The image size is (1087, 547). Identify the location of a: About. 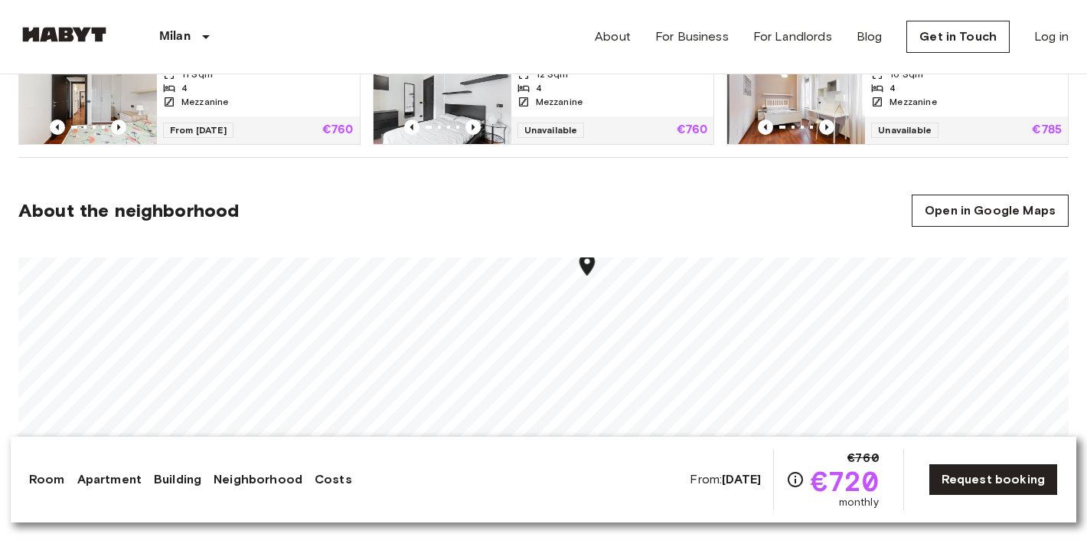
(612, 37).